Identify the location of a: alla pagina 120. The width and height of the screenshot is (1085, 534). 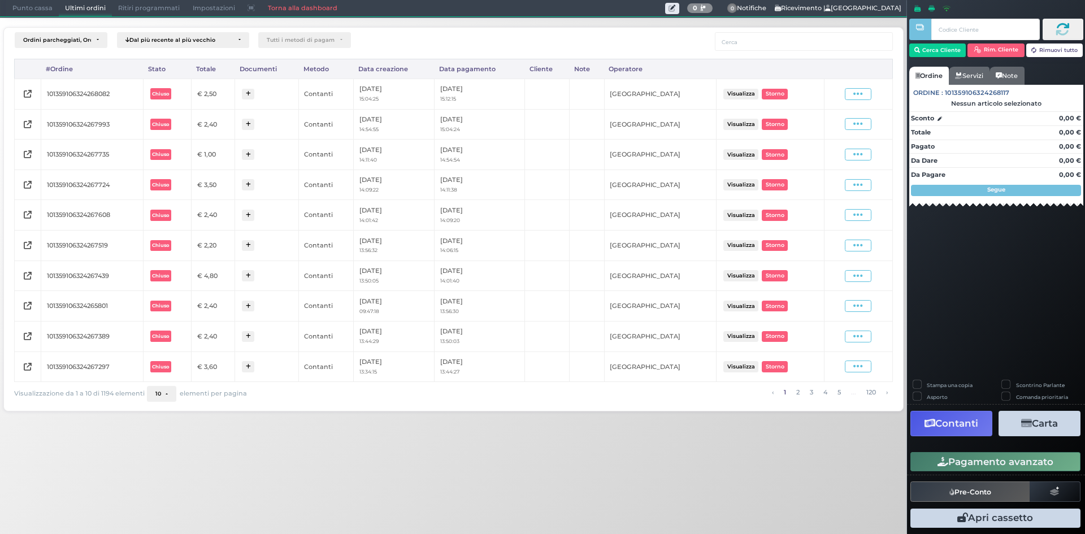
(871, 392).